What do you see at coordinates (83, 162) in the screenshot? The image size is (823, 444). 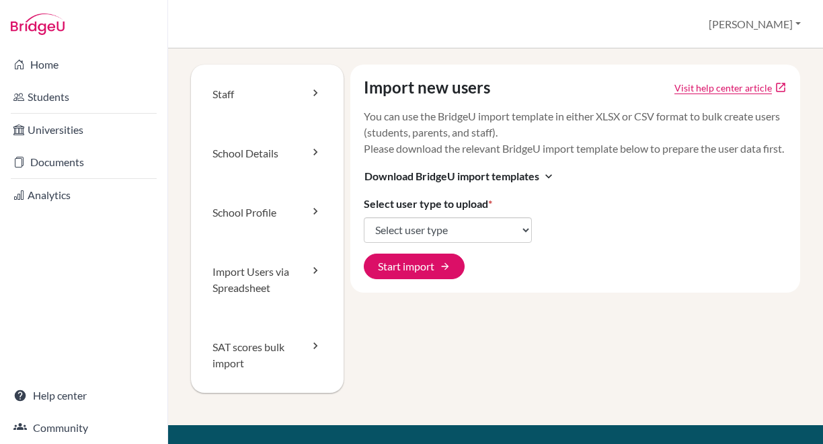 I see `a: Documents` at bounding box center [83, 162].